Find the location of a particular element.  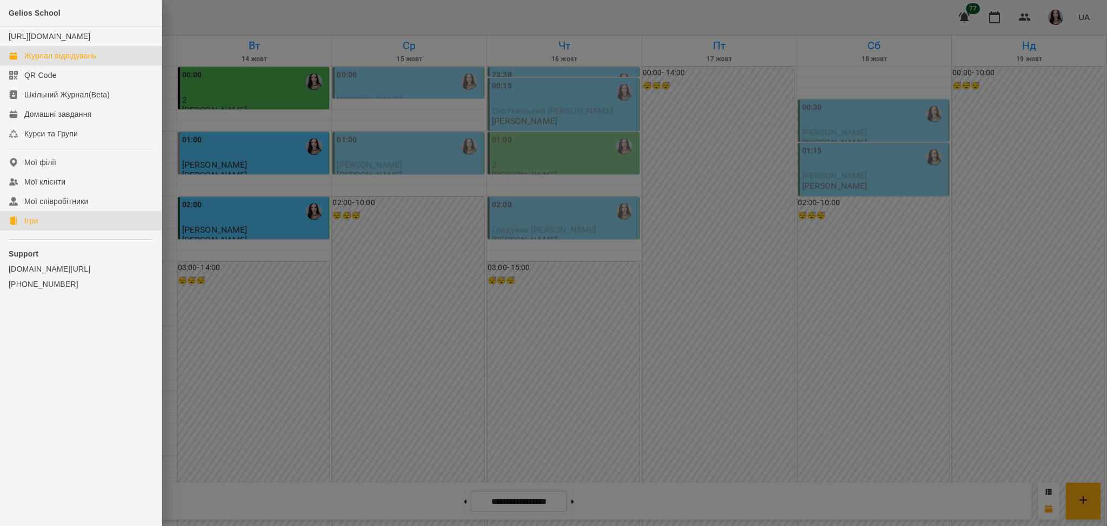

div: Мої філії is located at coordinates (40, 162).